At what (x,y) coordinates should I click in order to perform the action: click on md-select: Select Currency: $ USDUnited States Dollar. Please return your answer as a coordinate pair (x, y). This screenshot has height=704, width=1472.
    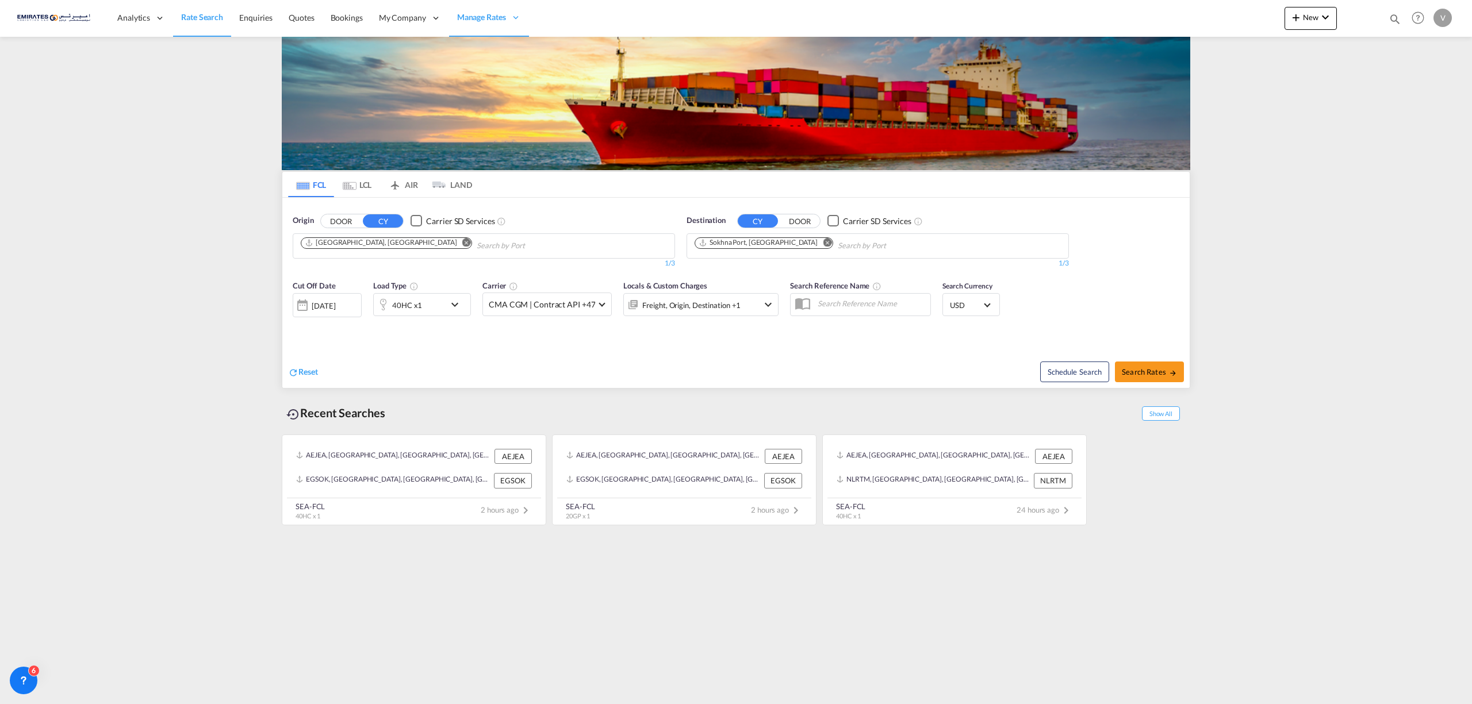
    Looking at the image, I should click on (971, 305).